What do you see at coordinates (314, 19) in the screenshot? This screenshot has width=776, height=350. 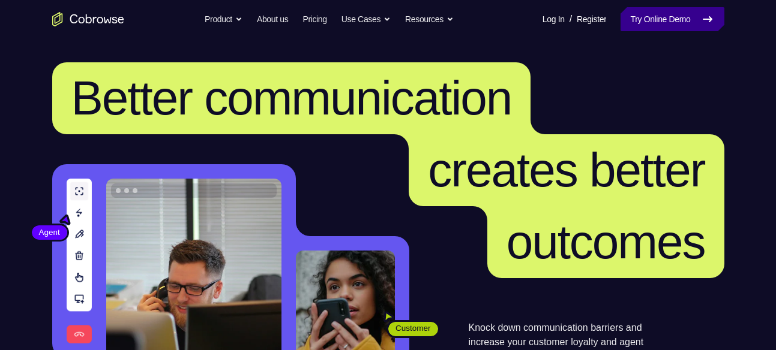 I see `a: Pricing` at bounding box center [314, 19].